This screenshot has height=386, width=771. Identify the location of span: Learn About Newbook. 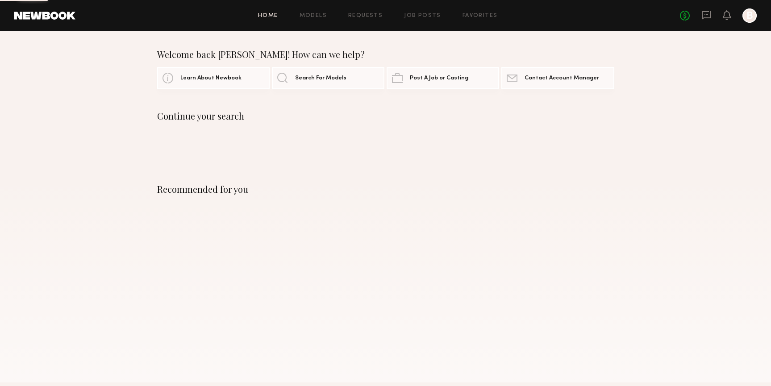
(211, 78).